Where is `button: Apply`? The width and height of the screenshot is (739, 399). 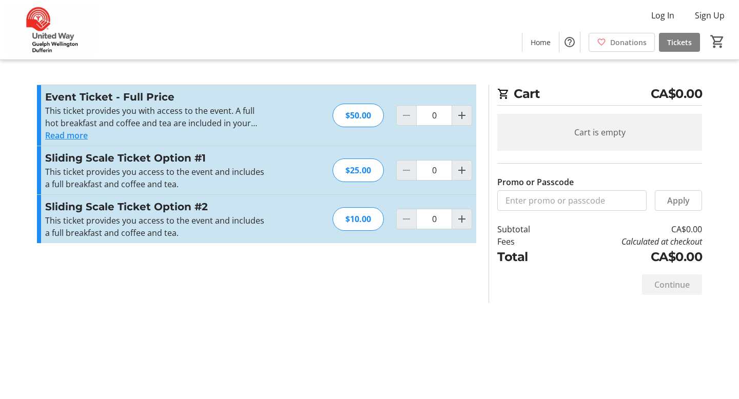 button: Apply is located at coordinates (679, 201).